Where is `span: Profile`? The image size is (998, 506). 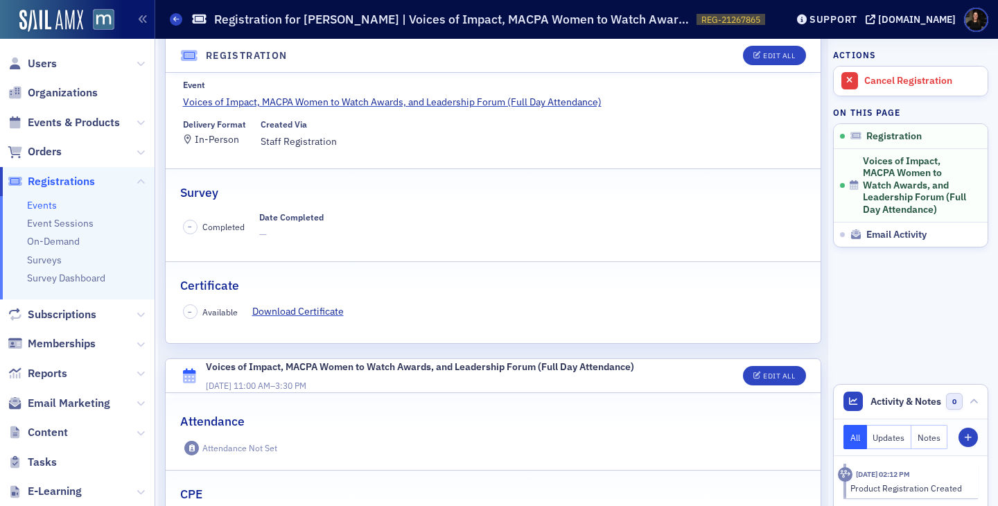 span: Profile is located at coordinates (976, 19).